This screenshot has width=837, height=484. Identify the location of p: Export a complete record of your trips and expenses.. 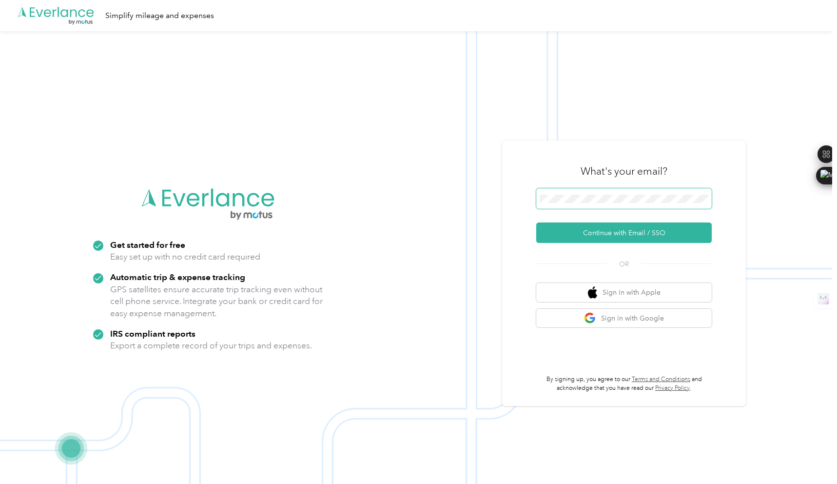
(211, 345).